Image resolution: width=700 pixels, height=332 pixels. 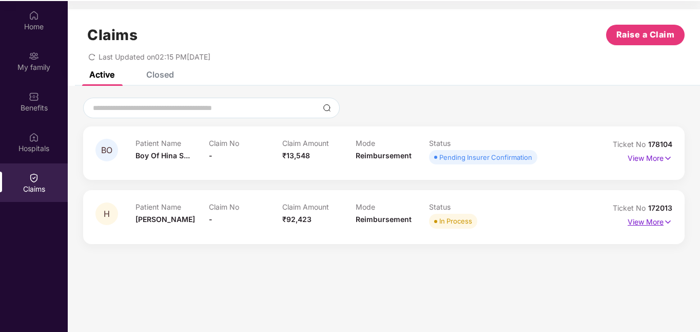 I want to click on h1: Claims, so click(x=112, y=35).